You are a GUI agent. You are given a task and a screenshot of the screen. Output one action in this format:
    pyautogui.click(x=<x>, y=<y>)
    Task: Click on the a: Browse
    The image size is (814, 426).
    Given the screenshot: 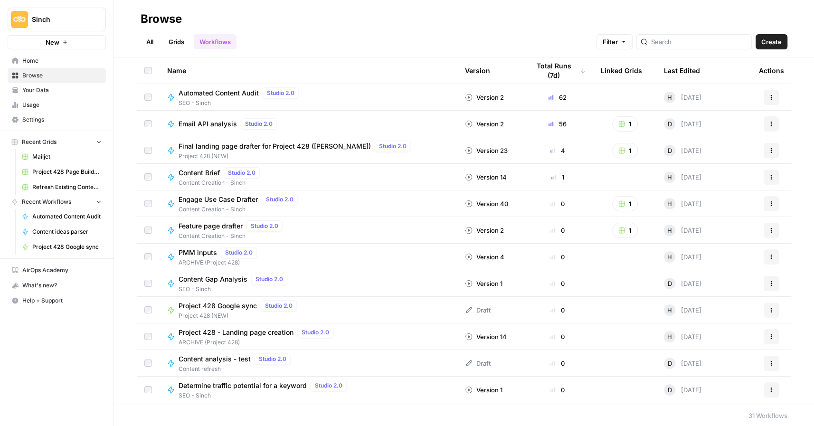 What is the action you would take?
    pyautogui.click(x=56, y=75)
    